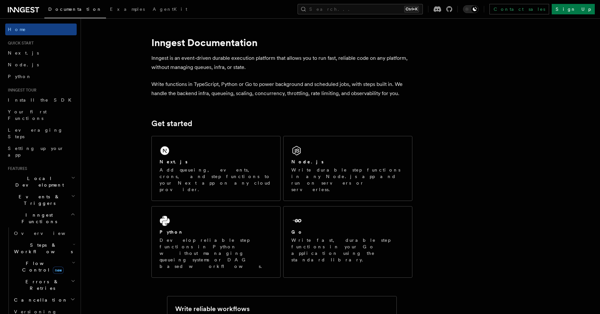 This screenshot has width=600, height=314. Describe the element at coordinates (282, 42) in the screenshot. I see `h1: Inngest Documentation` at that location.